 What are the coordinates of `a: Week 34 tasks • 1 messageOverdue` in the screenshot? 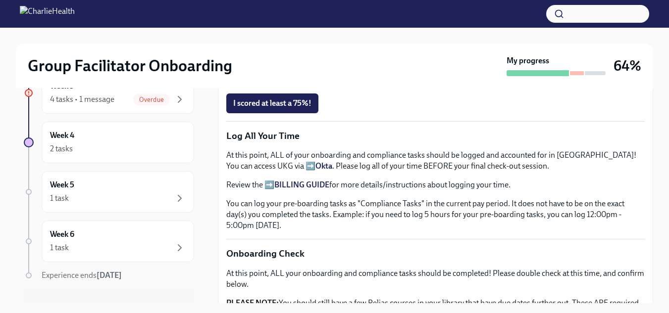 It's located at (109, 93).